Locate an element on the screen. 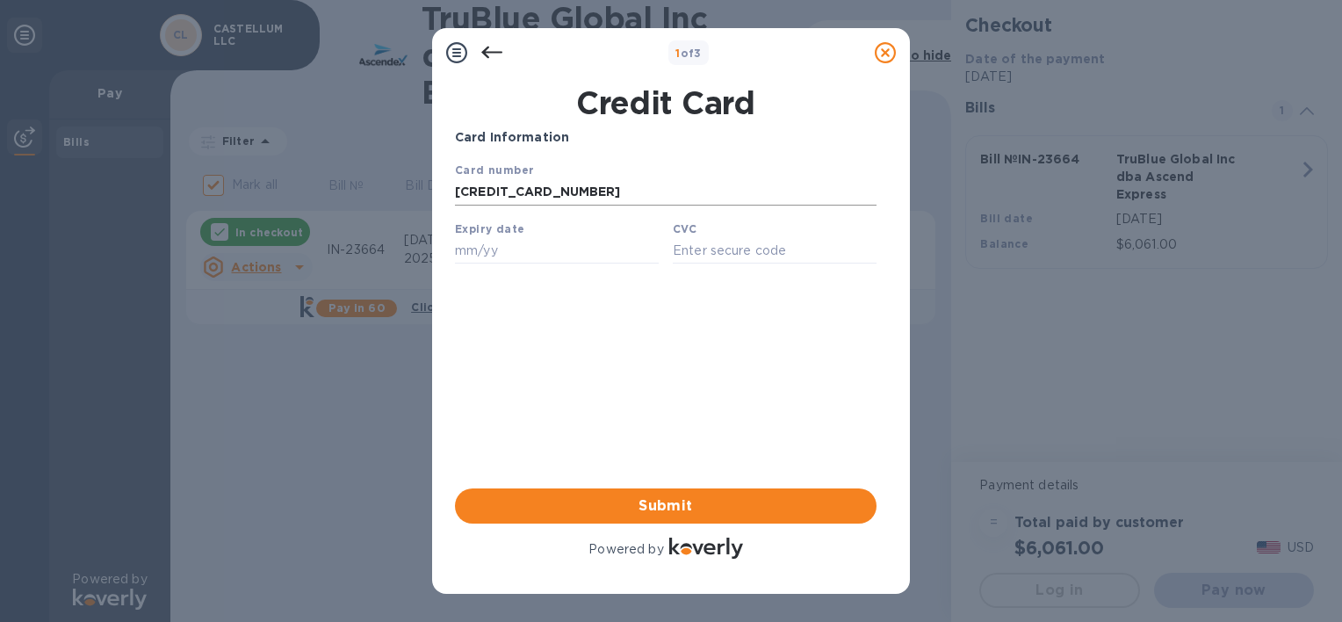 This screenshot has height=622, width=1342. b: CVC is located at coordinates (229, 68).